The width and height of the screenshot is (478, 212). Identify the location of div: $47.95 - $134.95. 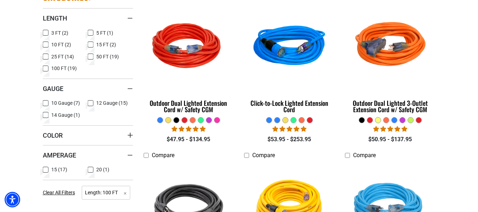
(189, 139).